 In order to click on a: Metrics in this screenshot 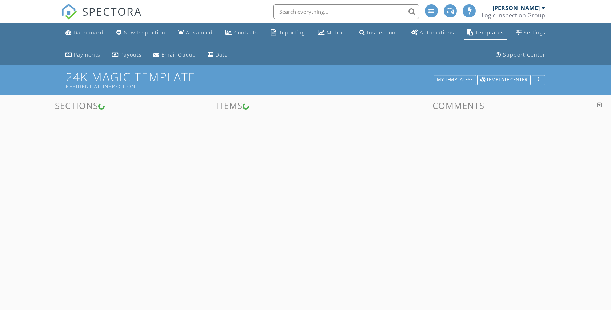, I will do `click(332, 33)`.